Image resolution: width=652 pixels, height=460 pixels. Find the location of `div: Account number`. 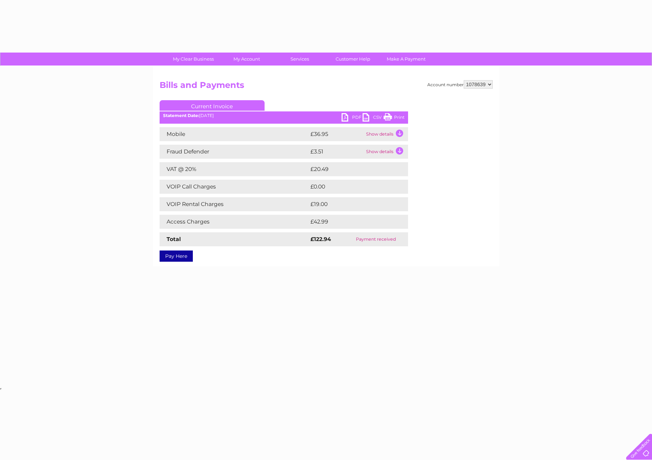

div: Account number is located at coordinates (460, 84).